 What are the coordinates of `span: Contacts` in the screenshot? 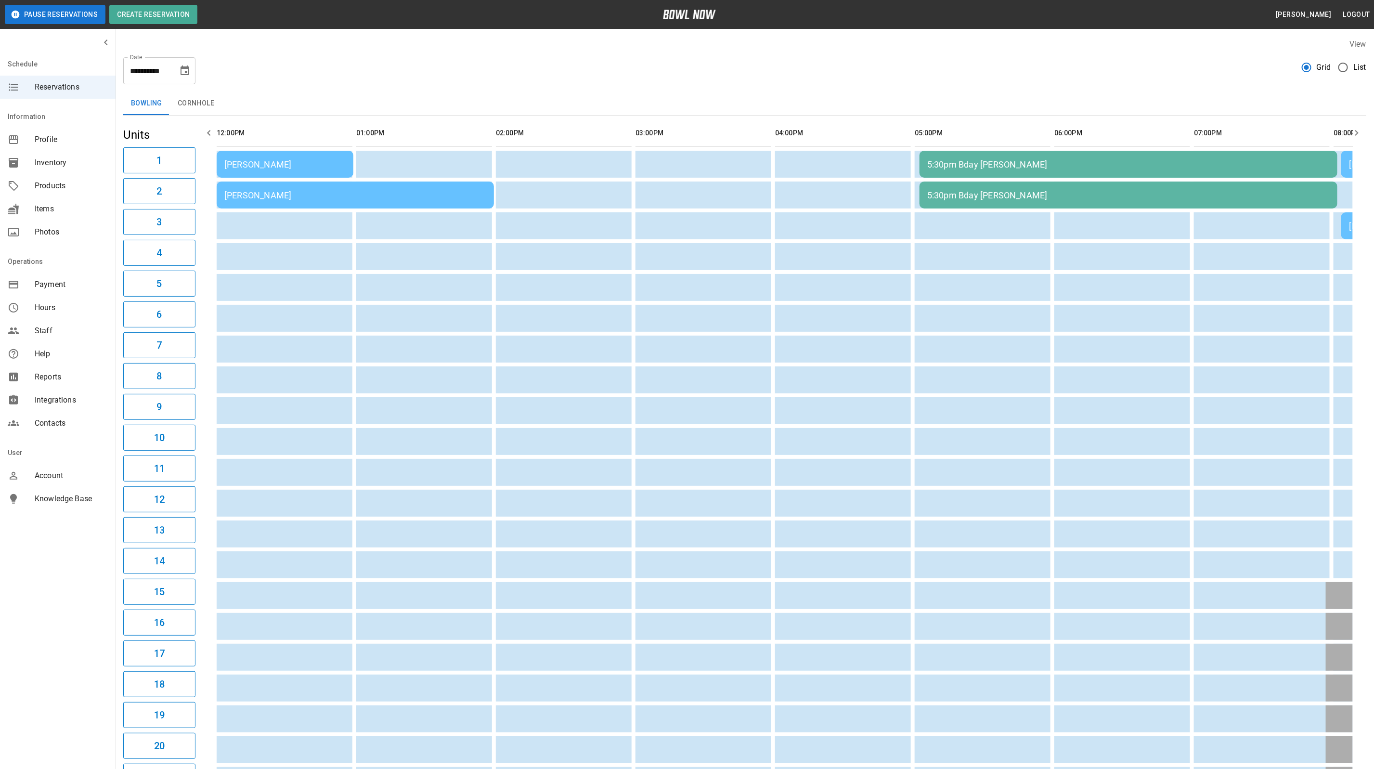 It's located at (71, 423).